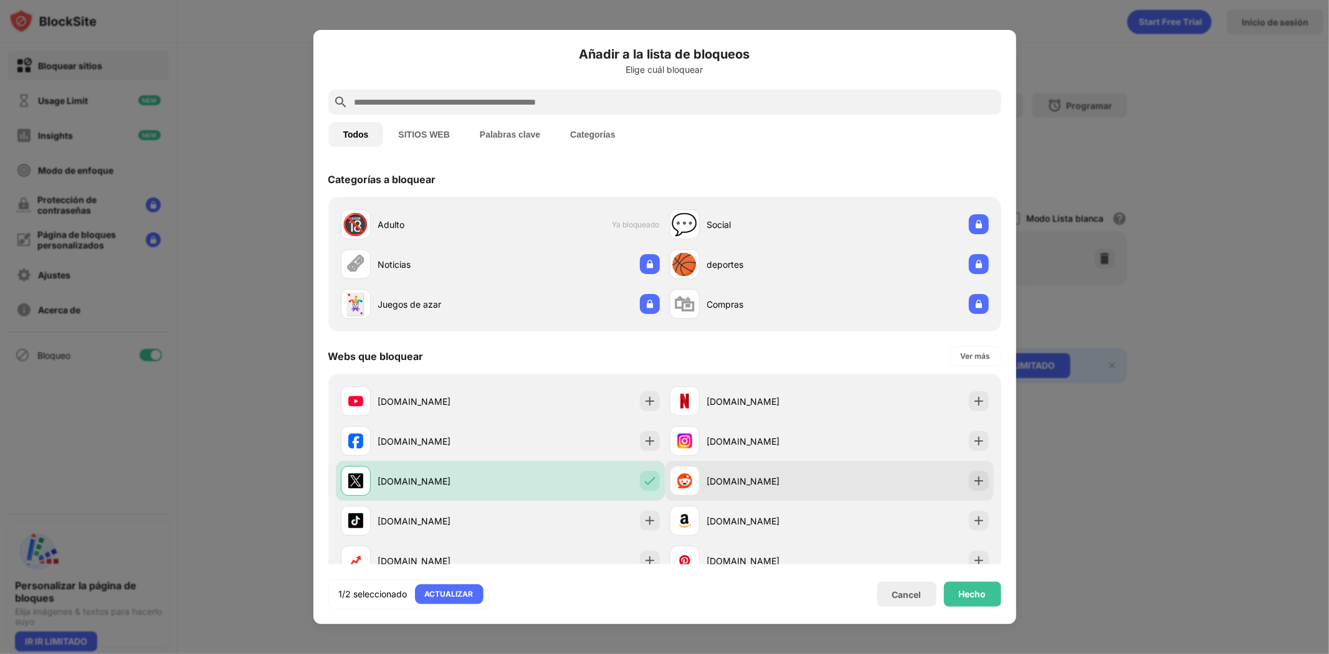 The width and height of the screenshot is (1329, 654). I want to click on div: Compras, so click(768, 304).